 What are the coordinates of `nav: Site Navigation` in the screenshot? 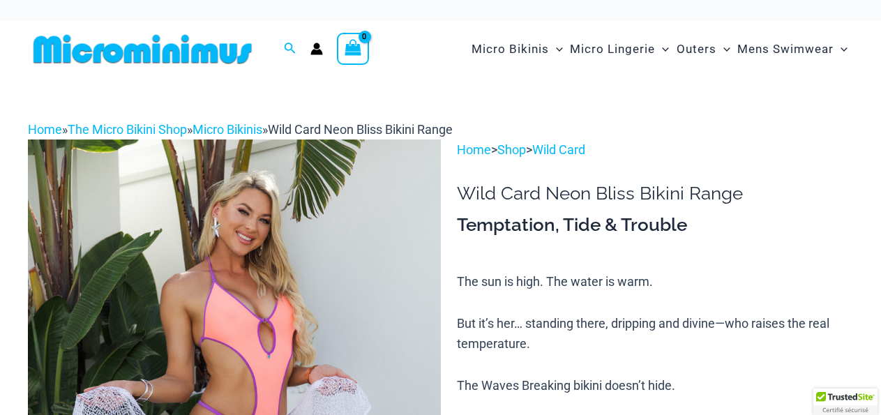 It's located at (659, 49).